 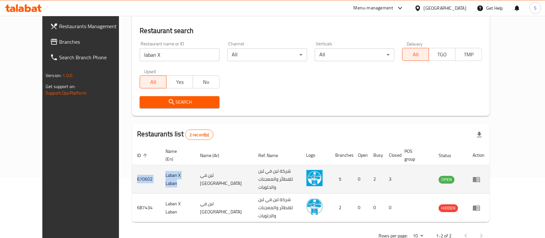 What do you see at coordinates (94, 42) in the screenshot?
I see `span: Branches` at bounding box center [94, 42].